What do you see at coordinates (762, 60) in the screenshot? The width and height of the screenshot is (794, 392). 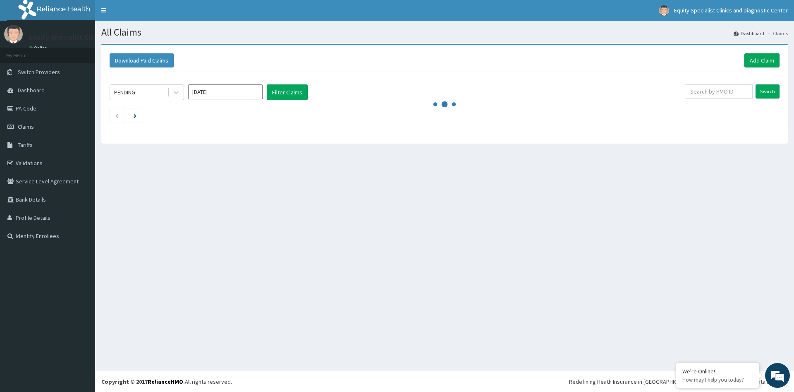 I see `a: Add Claim` at bounding box center [762, 60].